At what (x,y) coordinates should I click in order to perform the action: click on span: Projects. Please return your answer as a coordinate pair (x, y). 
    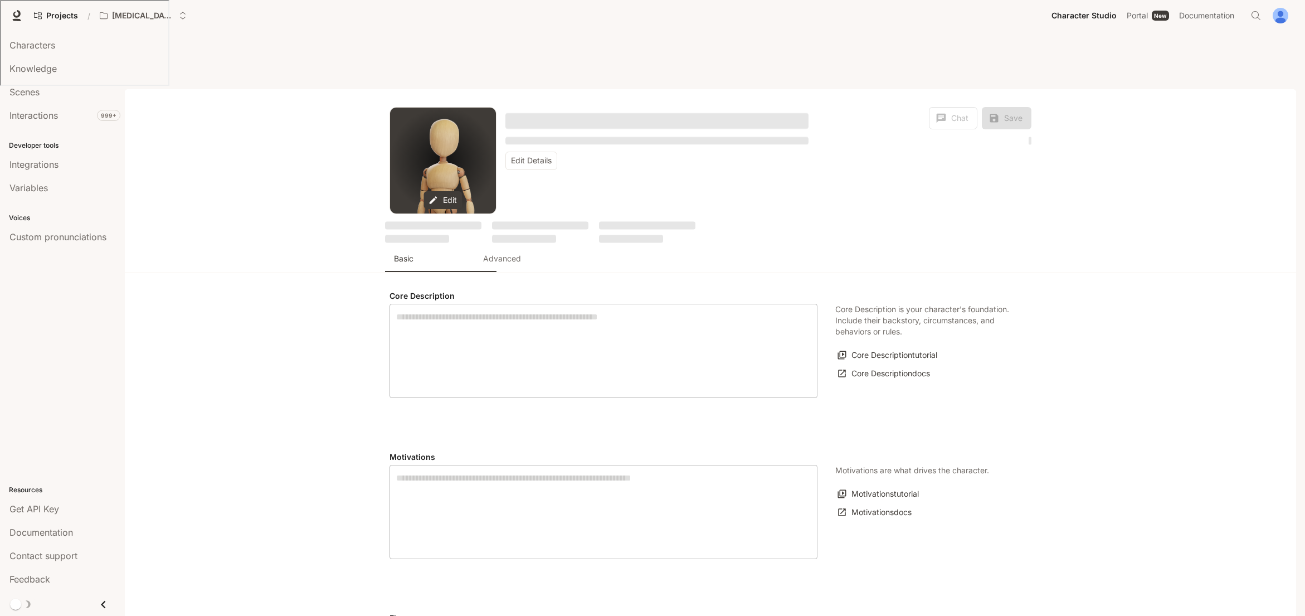
    Looking at the image, I should click on (62, 16).